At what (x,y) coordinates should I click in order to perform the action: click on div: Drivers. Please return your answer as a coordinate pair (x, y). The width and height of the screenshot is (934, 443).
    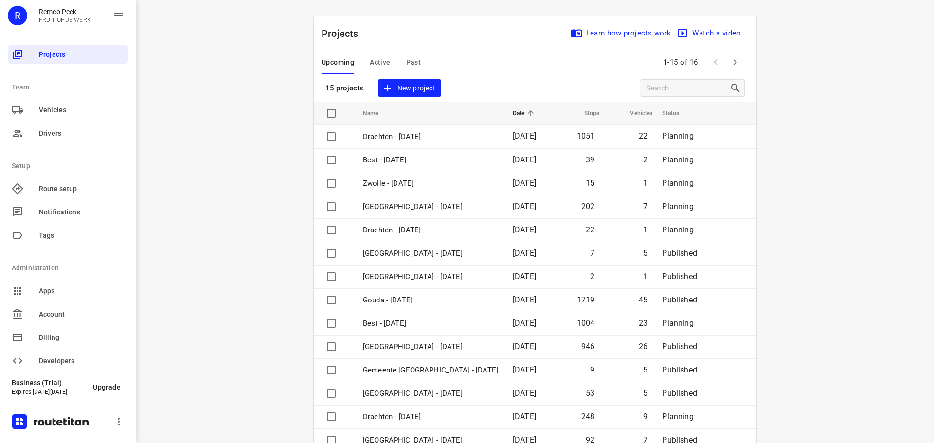
    Looking at the image, I should click on (68, 133).